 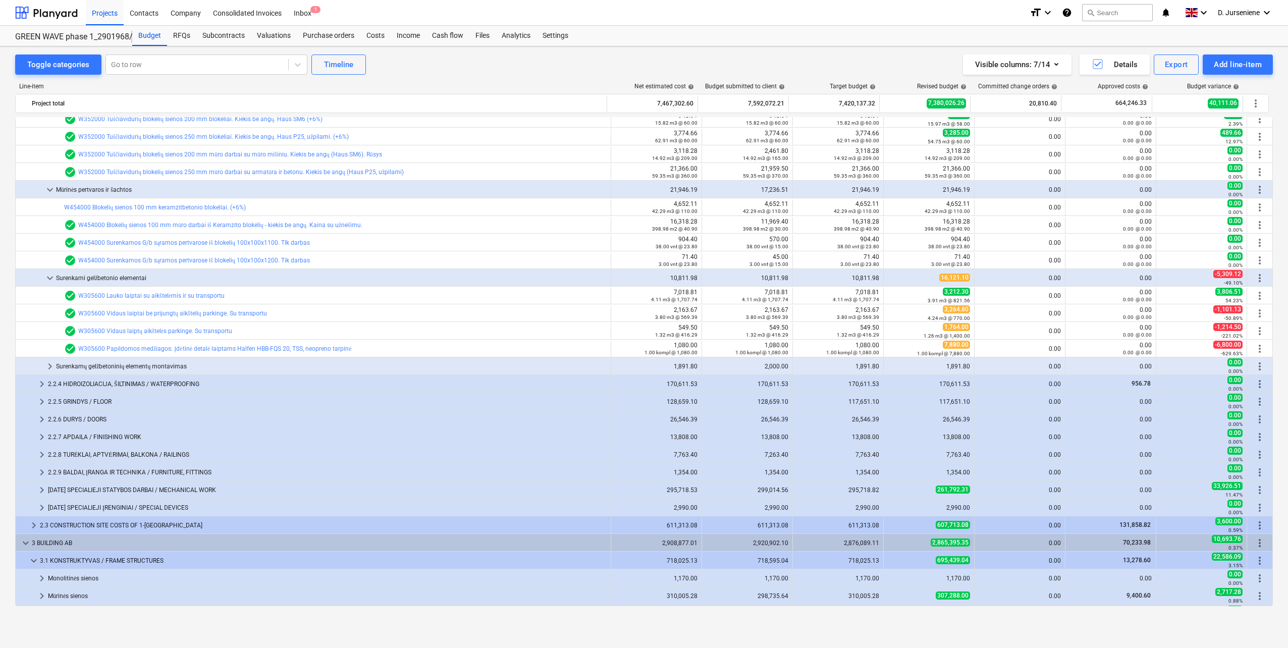 What do you see at coordinates (956, 133) in the screenshot?
I see `span: 3,285.00` at bounding box center [956, 133].